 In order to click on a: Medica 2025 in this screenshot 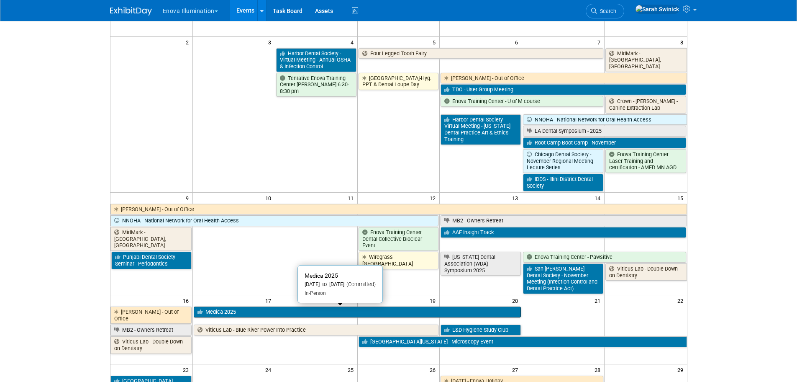, I will do `click(357, 312)`.